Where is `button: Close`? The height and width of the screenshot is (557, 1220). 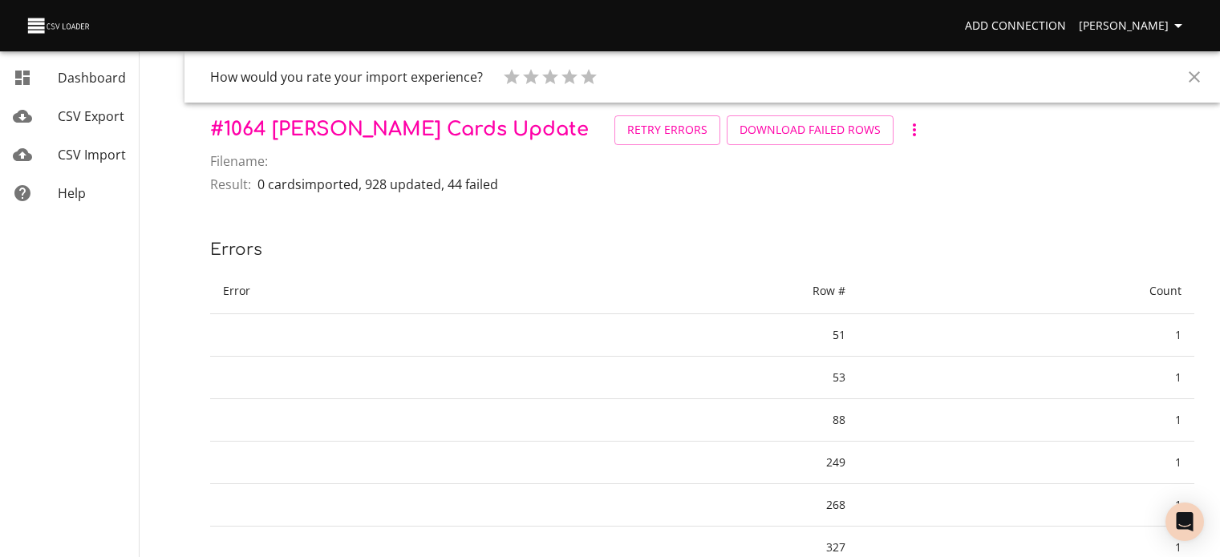 button: Close is located at coordinates (1194, 77).